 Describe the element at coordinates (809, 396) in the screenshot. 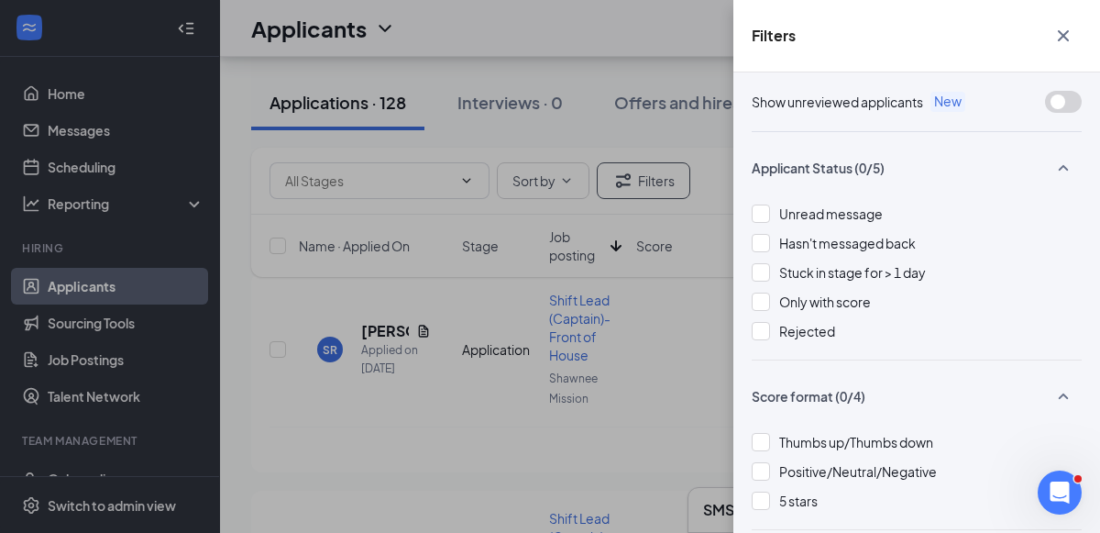

I see `span: Score format (0/4)` at that location.